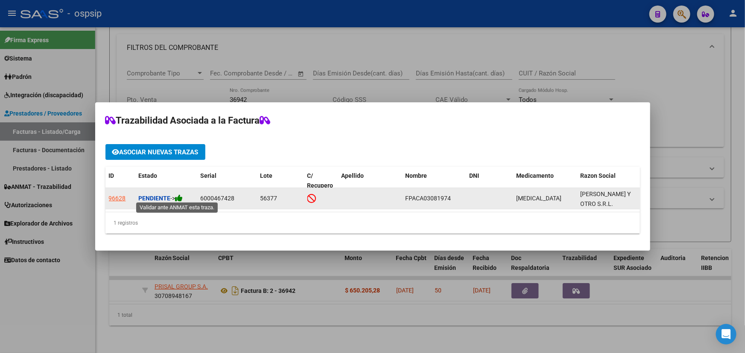  I want to click on span: BIKTARVY, so click(539, 198).